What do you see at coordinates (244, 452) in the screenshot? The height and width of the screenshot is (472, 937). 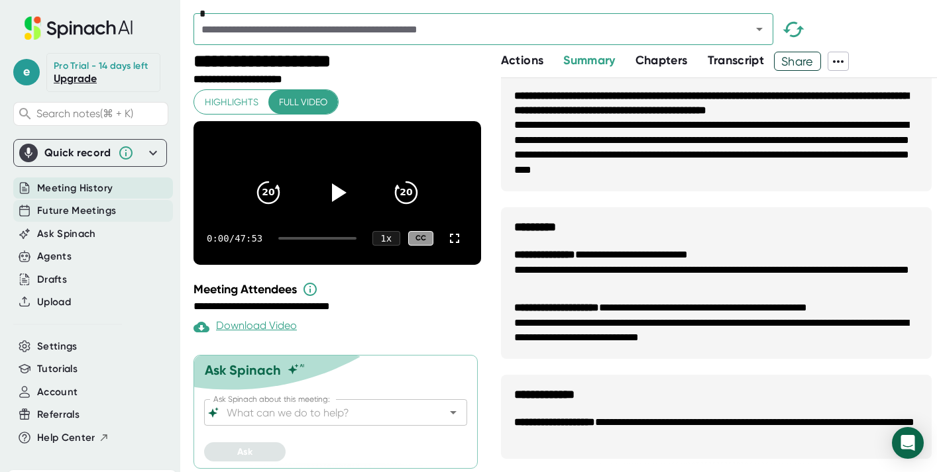 I see `button: Ask` at bounding box center [244, 452].